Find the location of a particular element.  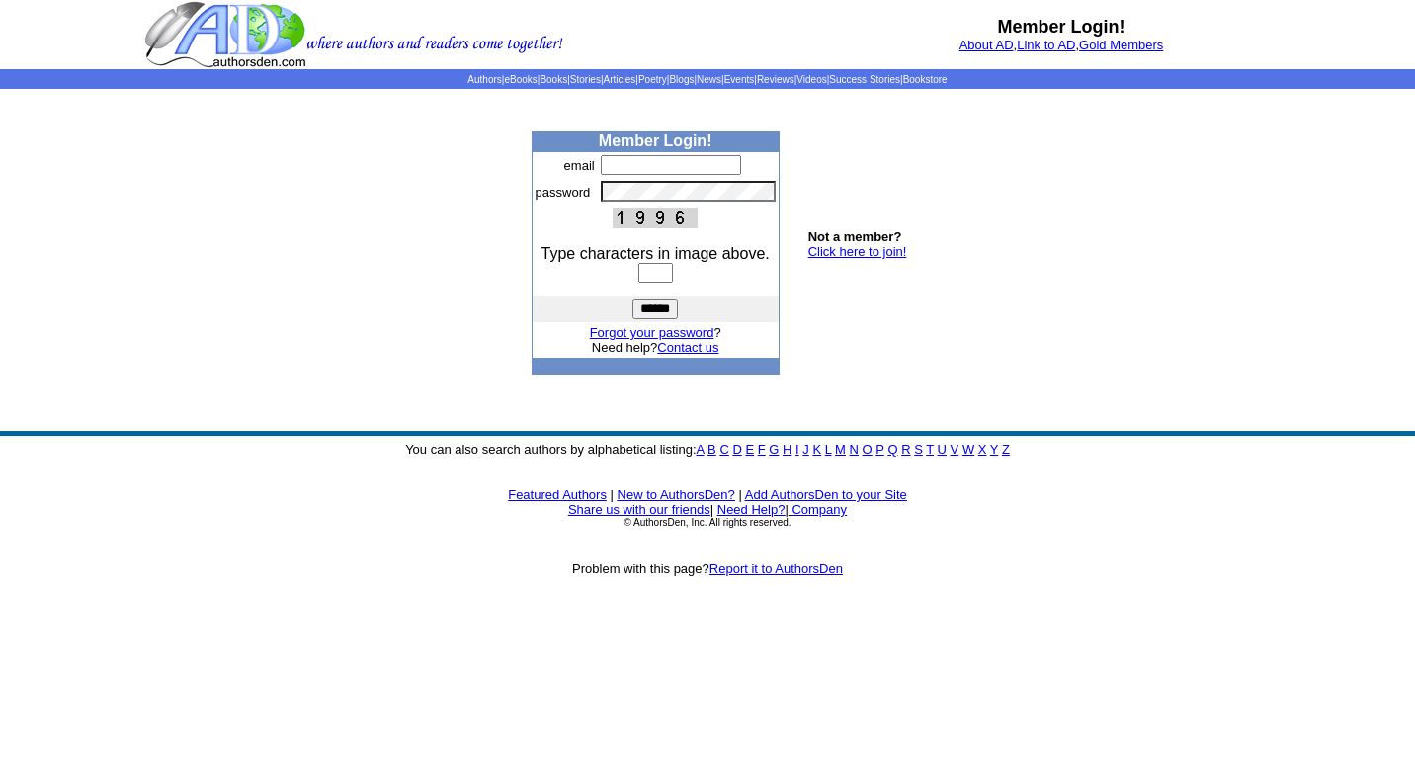

a: Need Help? is located at coordinates (751, 509).